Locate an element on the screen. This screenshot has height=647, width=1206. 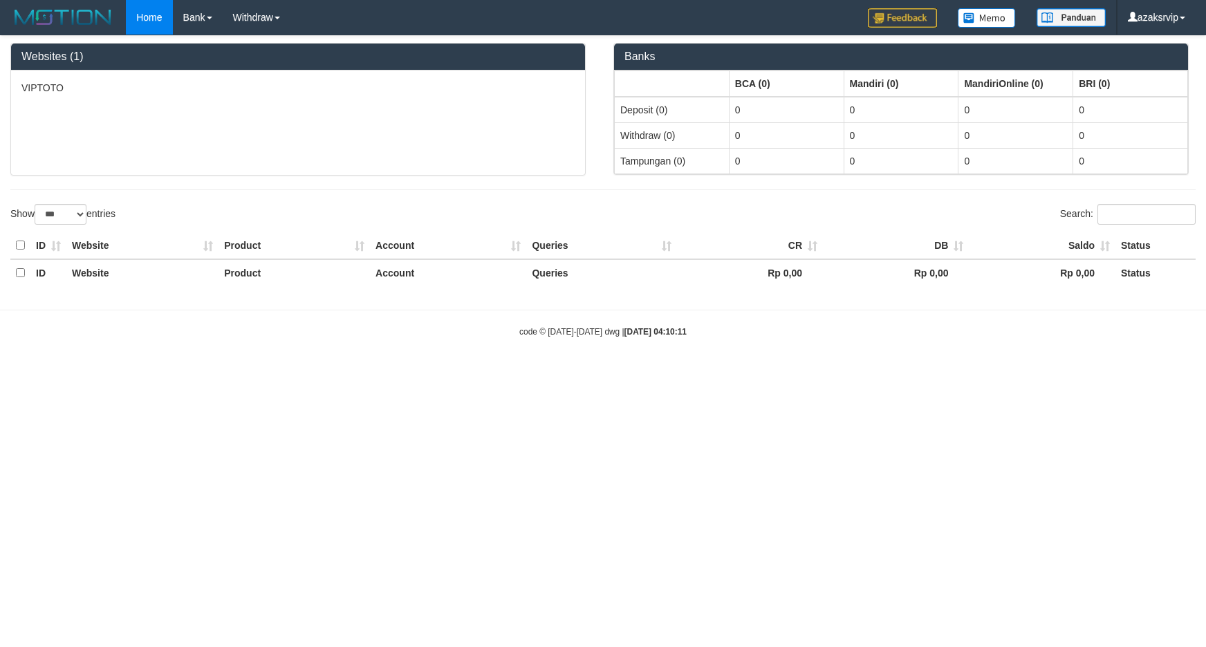
img: Feedback.jpg is located at coordinates (903, 18).